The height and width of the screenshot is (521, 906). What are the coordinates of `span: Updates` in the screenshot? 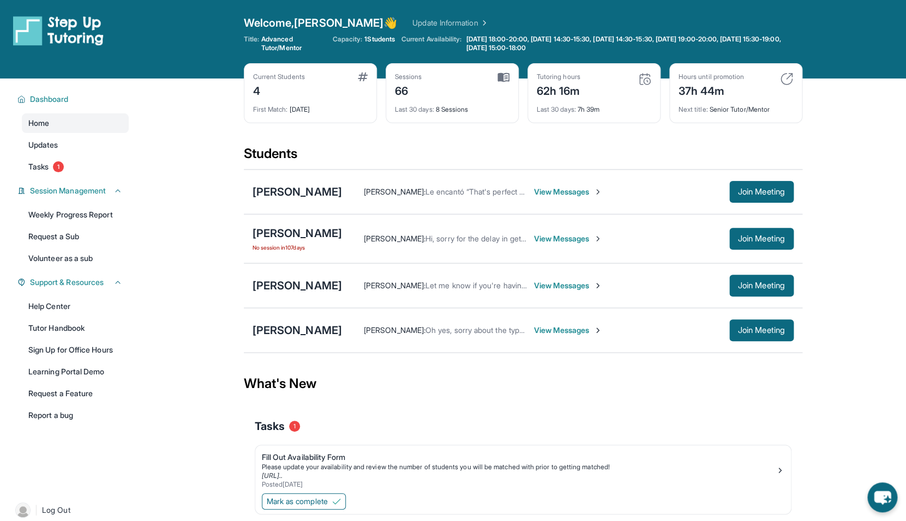 It's located at (43, 145).